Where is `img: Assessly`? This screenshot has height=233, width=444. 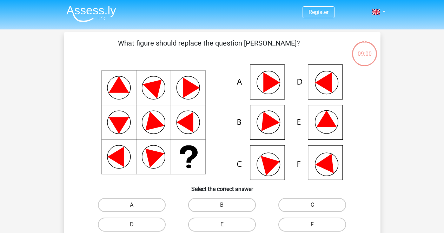
img: Assessly is located at coordinates (91, 14).